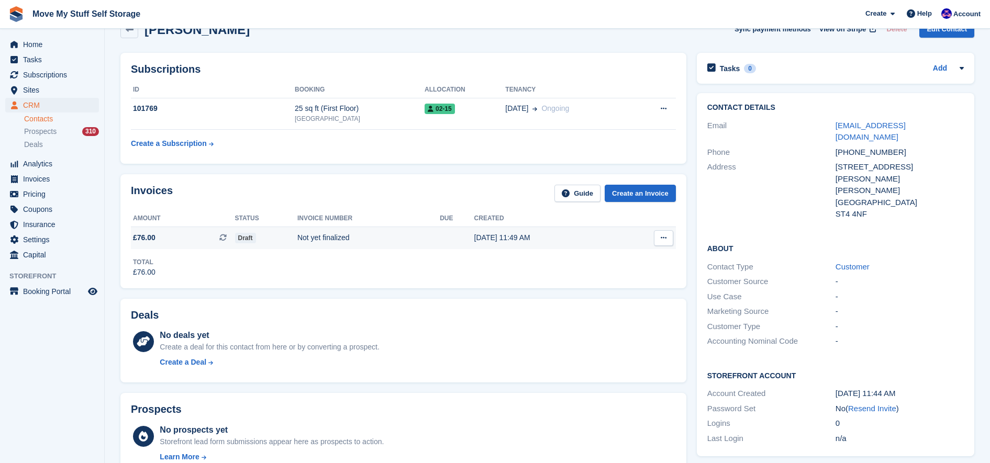 The height and width of the screenshot is (463, 990). Describe the element at coordinates (16, 14) in the screenshot. I see `img: stora-icon-8386f47178a22dfd0bd8f6a31ec36ba5ce8667c1dd55bd0f319d3a0aa187defe.svg` at that location.